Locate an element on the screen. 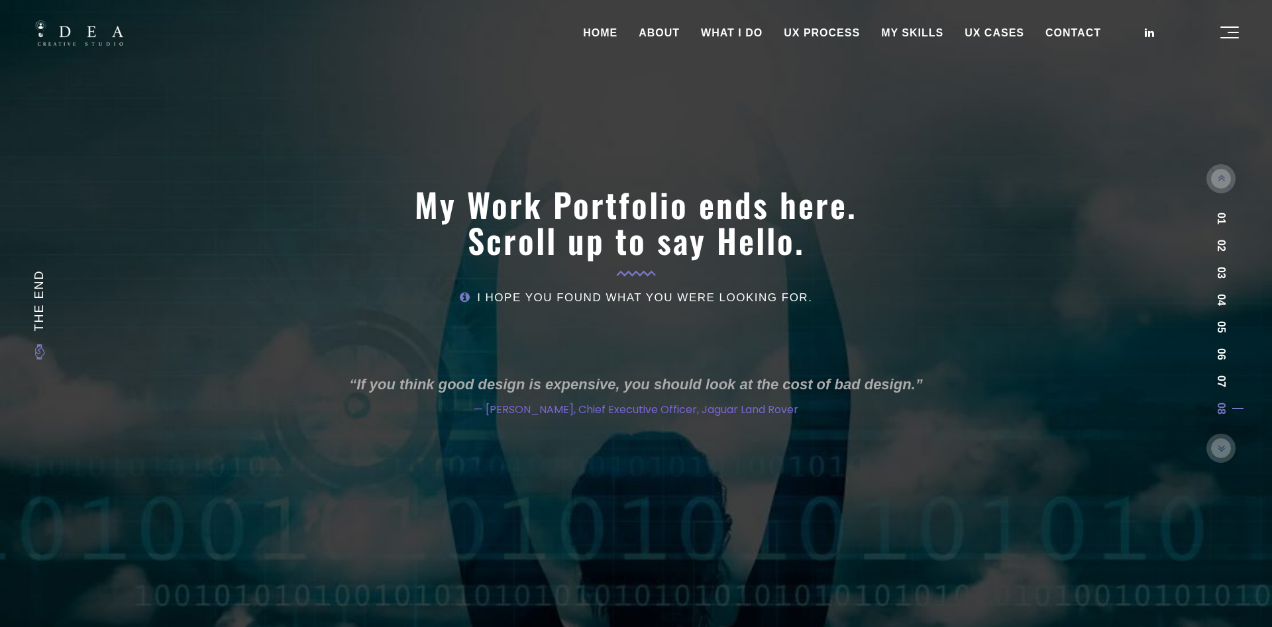 This screenshot has height=627, width=1272. a: 07 is located at coordinates (1221, 382).